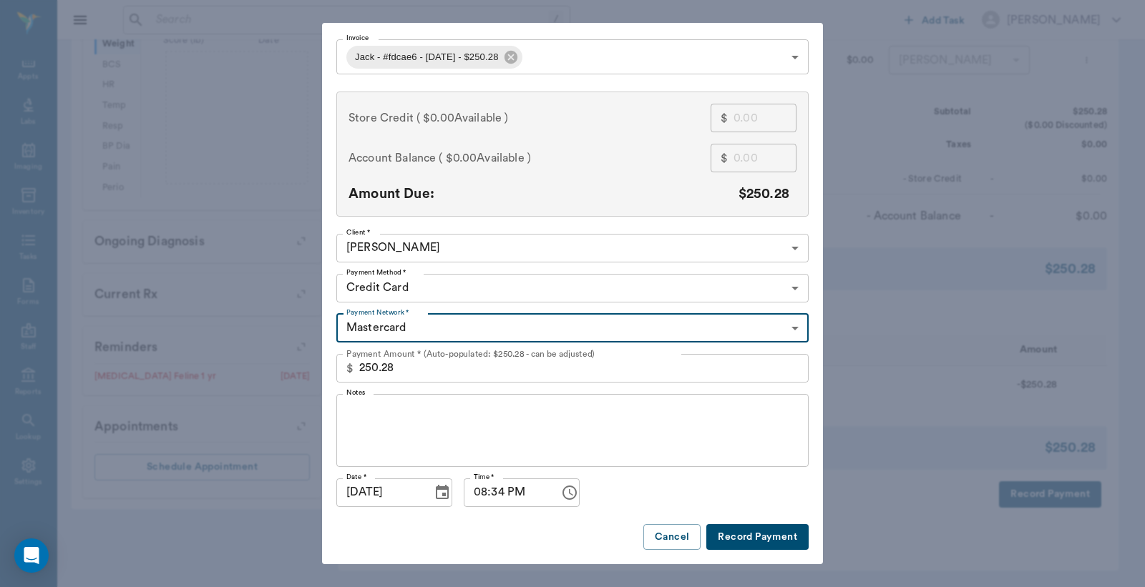  What do you see at coordinates (356, 393) in the screenshot?
I see `label: Notes` at bounding box center [356, 393].